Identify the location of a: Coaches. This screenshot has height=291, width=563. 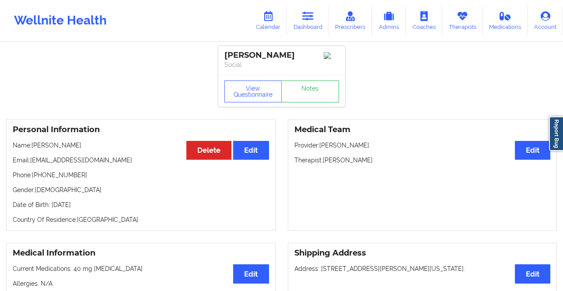
(424, 21).